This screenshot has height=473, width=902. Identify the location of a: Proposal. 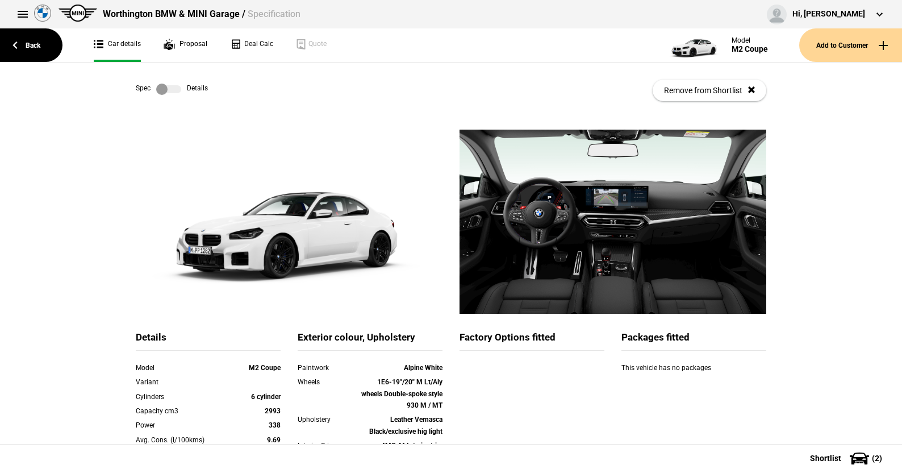
(185, 45).